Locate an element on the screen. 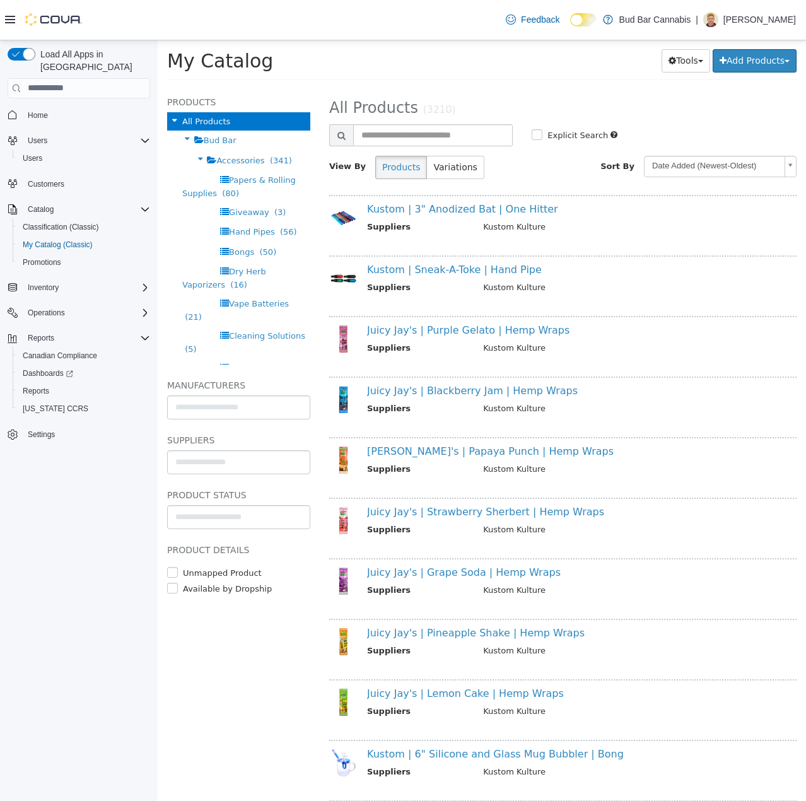 This screenshot has height=801, width=806. span: Papers & Rolling Supplies is located at coordinates (81, 146).